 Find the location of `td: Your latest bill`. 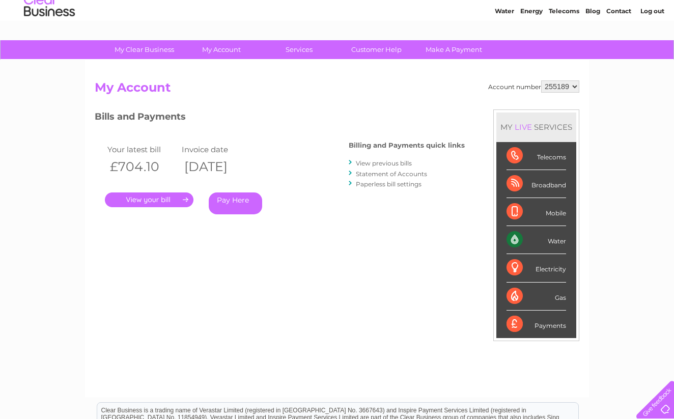

td: Your latest bill is located at coordinates (142, 149).